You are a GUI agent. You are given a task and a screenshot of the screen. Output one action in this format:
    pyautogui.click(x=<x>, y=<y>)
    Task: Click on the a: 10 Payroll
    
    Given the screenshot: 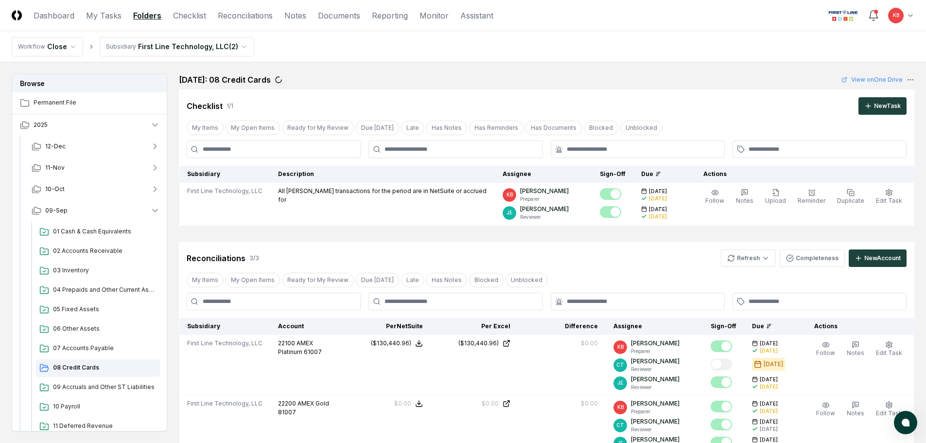 What is the action you would take?
    pyautogui.click(x=98, y=407)
    